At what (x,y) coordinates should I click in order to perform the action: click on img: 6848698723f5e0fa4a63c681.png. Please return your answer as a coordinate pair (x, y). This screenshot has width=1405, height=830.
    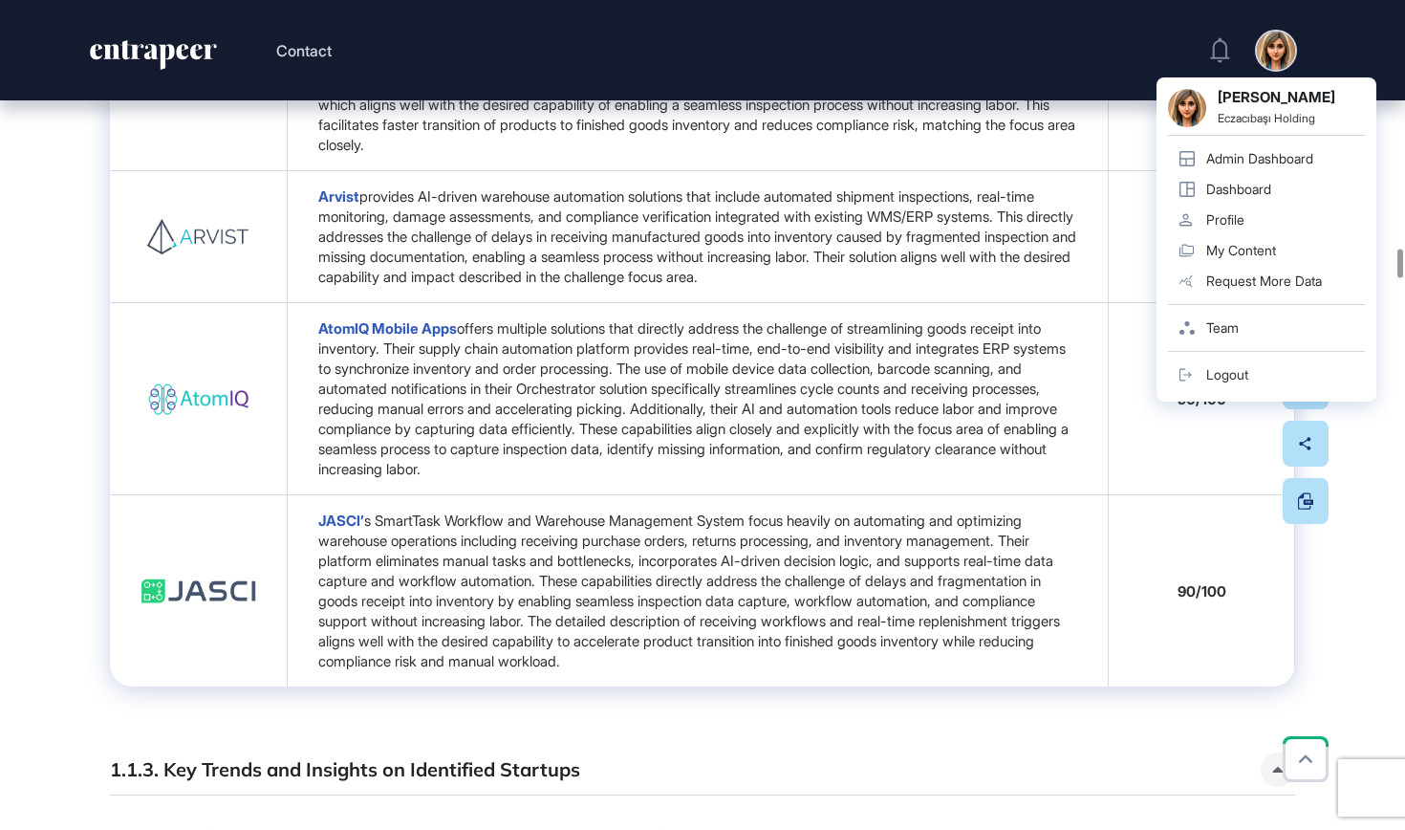
    Looking at the image, I should click on (198, 236).